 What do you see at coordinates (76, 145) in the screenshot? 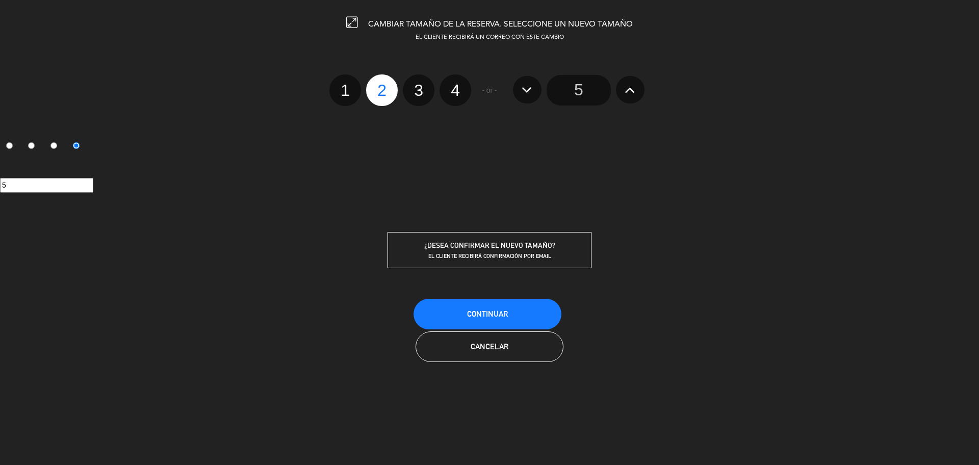
I see `input: 4` at bounding box center [76, 145].